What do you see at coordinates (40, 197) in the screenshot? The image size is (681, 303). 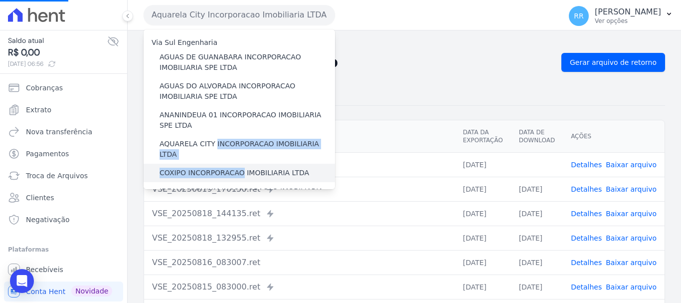 I see `span: Clientes` at bounding box center [40, 197].